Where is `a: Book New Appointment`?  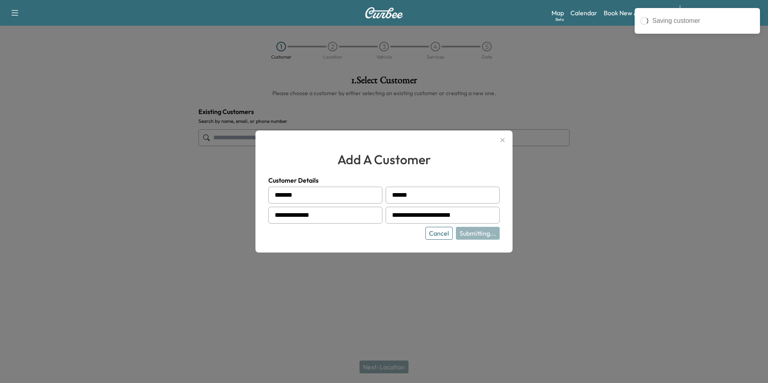
a: Book New Appointment is located at coordinates (637, 13).